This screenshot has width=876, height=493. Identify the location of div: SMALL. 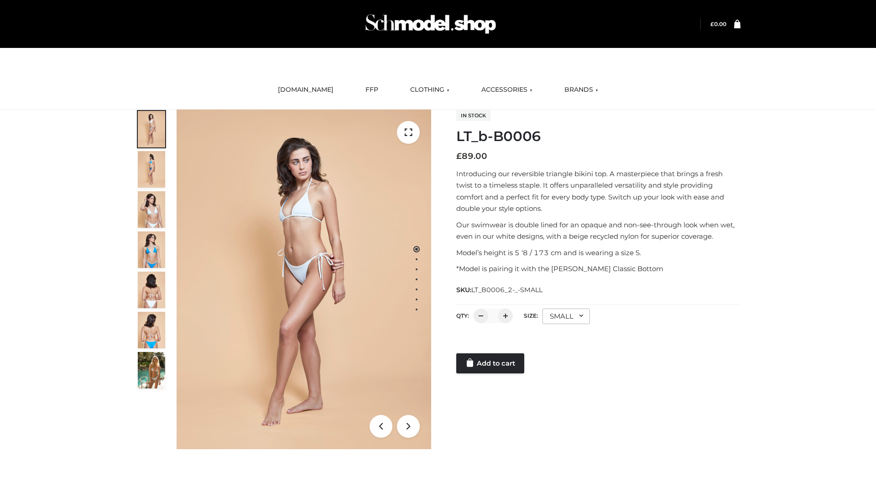
(566, 316).